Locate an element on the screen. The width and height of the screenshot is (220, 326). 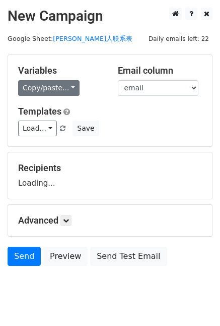
h5: Advanced is located at coordinates (110, 220).